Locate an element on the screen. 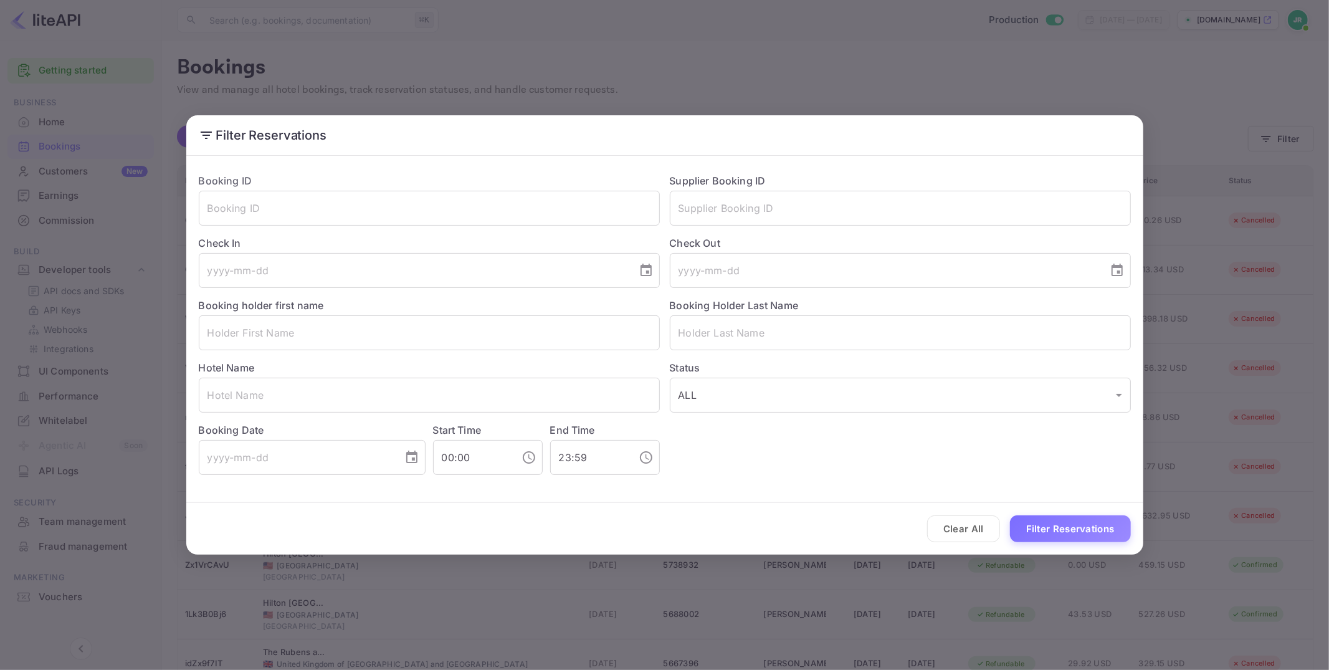 The width and height of the screenshot is (1329, 670). label: Check In is located at coordinates (429, 243).